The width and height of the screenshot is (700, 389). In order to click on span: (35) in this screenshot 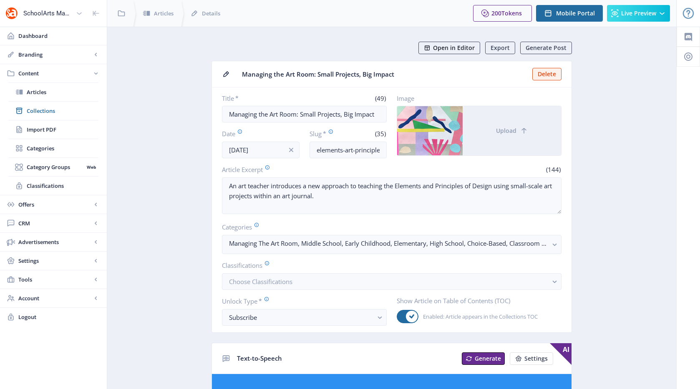, I will do `click(380, 134)`.